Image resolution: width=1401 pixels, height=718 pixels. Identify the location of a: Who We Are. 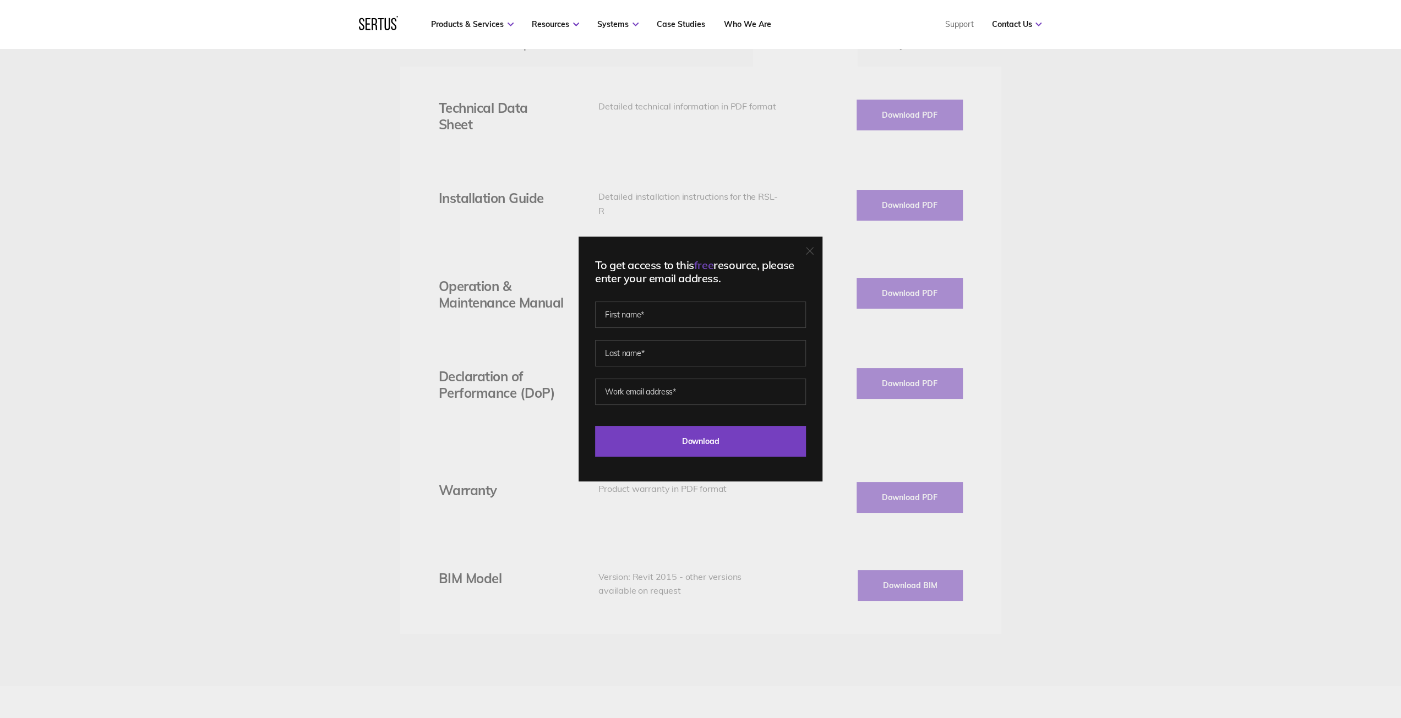
(747, 24).